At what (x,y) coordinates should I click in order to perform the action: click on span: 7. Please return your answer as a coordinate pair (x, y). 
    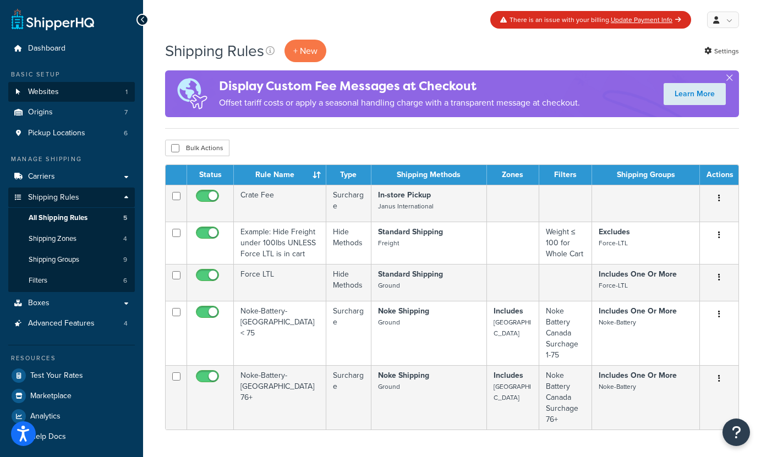
    Looking at the image, I should click on (126, 112).